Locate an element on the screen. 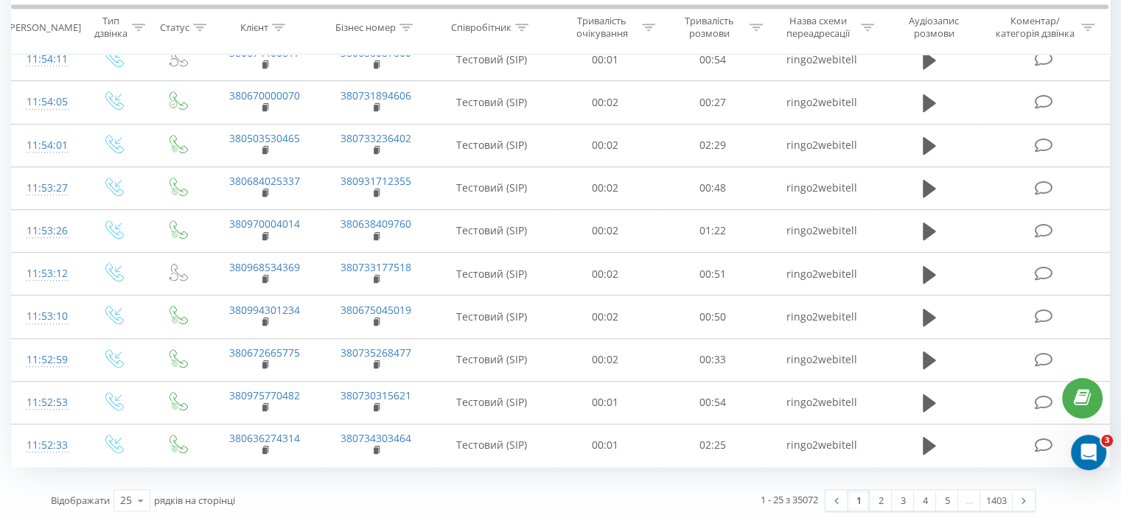 The height and width of the screenshot is (518, 1121). span: Главная is located at coordinates (49, 391).